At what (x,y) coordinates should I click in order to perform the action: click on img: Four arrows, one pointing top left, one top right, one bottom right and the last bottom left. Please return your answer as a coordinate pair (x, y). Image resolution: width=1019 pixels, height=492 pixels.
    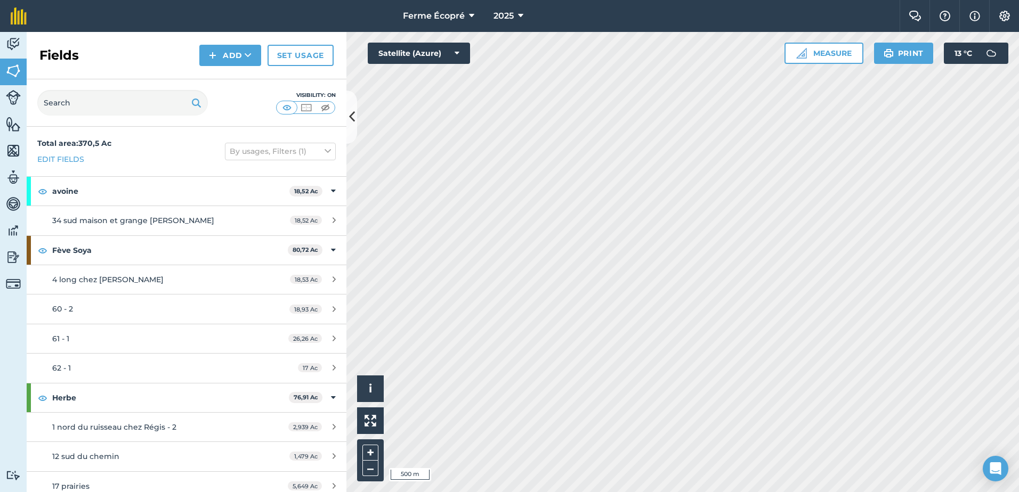
    Looking at the image, I should click on (370, 421).